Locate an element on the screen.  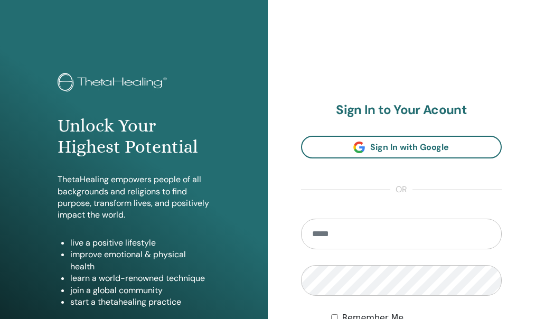
li: start a thetahealing practice is located at coordinates (140, 302).